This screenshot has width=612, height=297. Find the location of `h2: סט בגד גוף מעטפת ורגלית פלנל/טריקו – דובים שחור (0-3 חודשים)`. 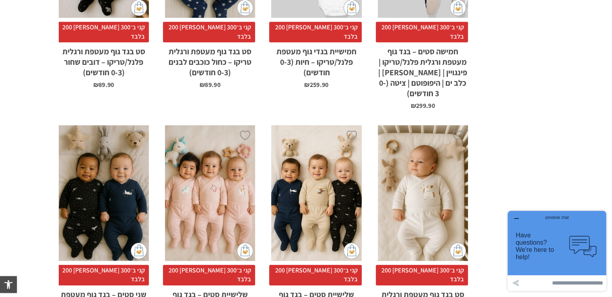

h2: סט בגד גוף מעטפת ורגלית פלנל/טריקו – דובים שחור (0-3 חודשים) is located at coordinates (104, 60).